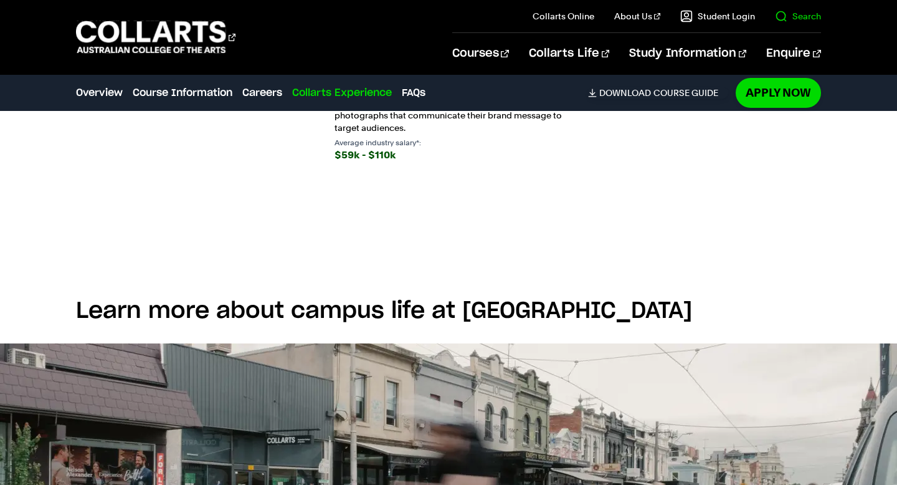 This screenshot has width=897, height=485. Describe the element at coordinates (449, 143) in the screenshot. I see `p: Average industry salary*:` at that location.